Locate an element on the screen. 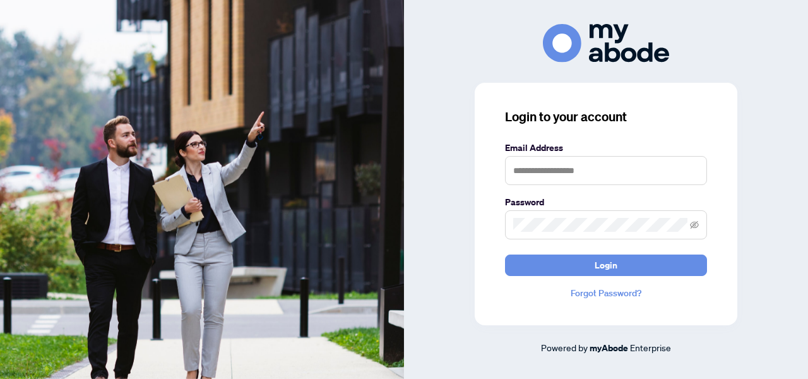  span: Login is located at coordinates (606, 265).